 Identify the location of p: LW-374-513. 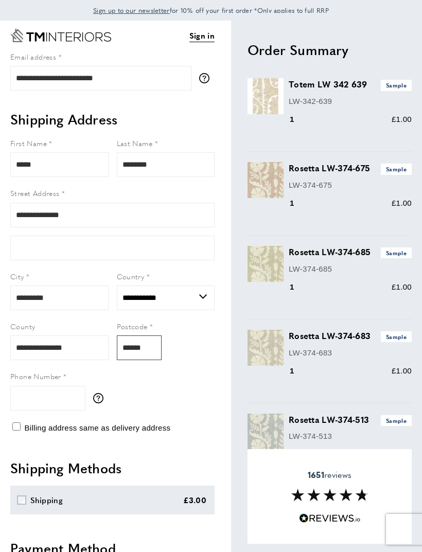
(350, 436).